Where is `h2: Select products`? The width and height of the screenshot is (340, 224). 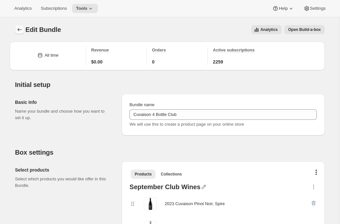
h2: Select products is located at coordinates (63, 170).